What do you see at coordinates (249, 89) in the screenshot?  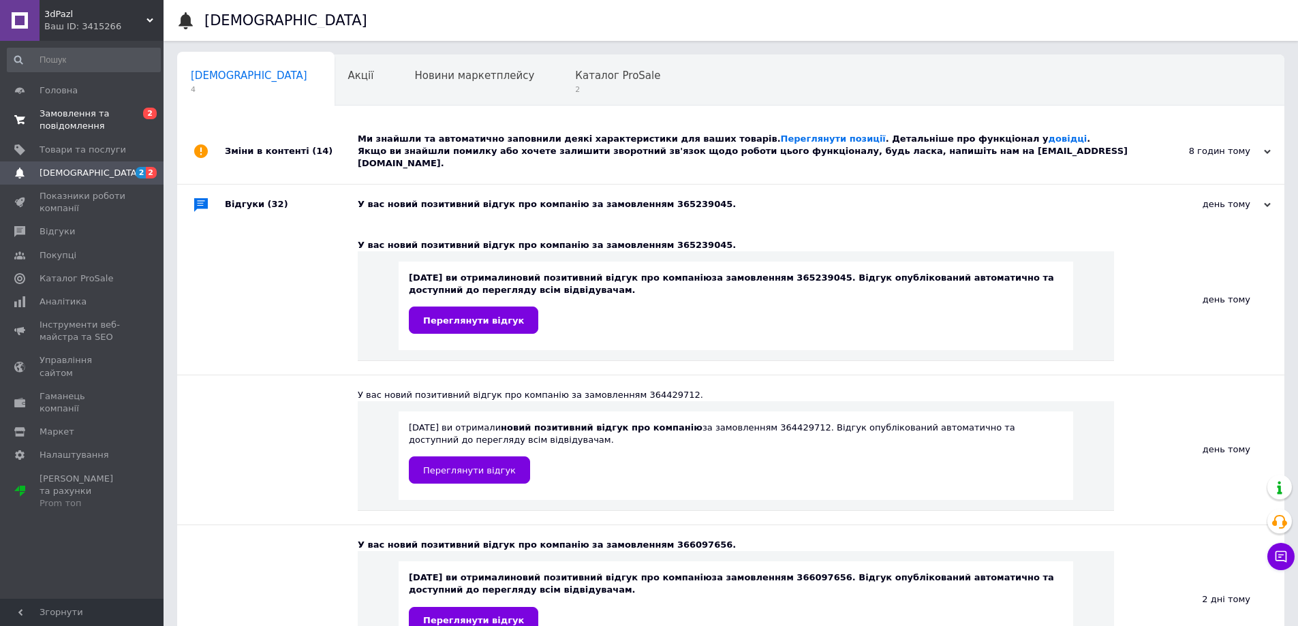 I see `span: 4` at bounding box center [249, 89].